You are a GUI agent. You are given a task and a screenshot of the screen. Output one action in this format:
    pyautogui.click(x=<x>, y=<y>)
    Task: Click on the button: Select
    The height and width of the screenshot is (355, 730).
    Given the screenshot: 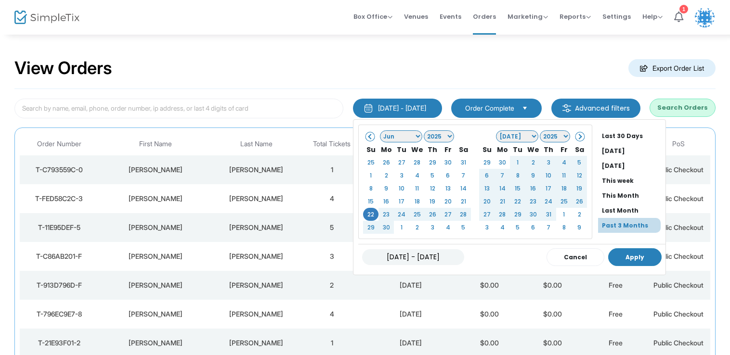 What is the action you would take?
    pyautogui.click(x=525, y=108)
    